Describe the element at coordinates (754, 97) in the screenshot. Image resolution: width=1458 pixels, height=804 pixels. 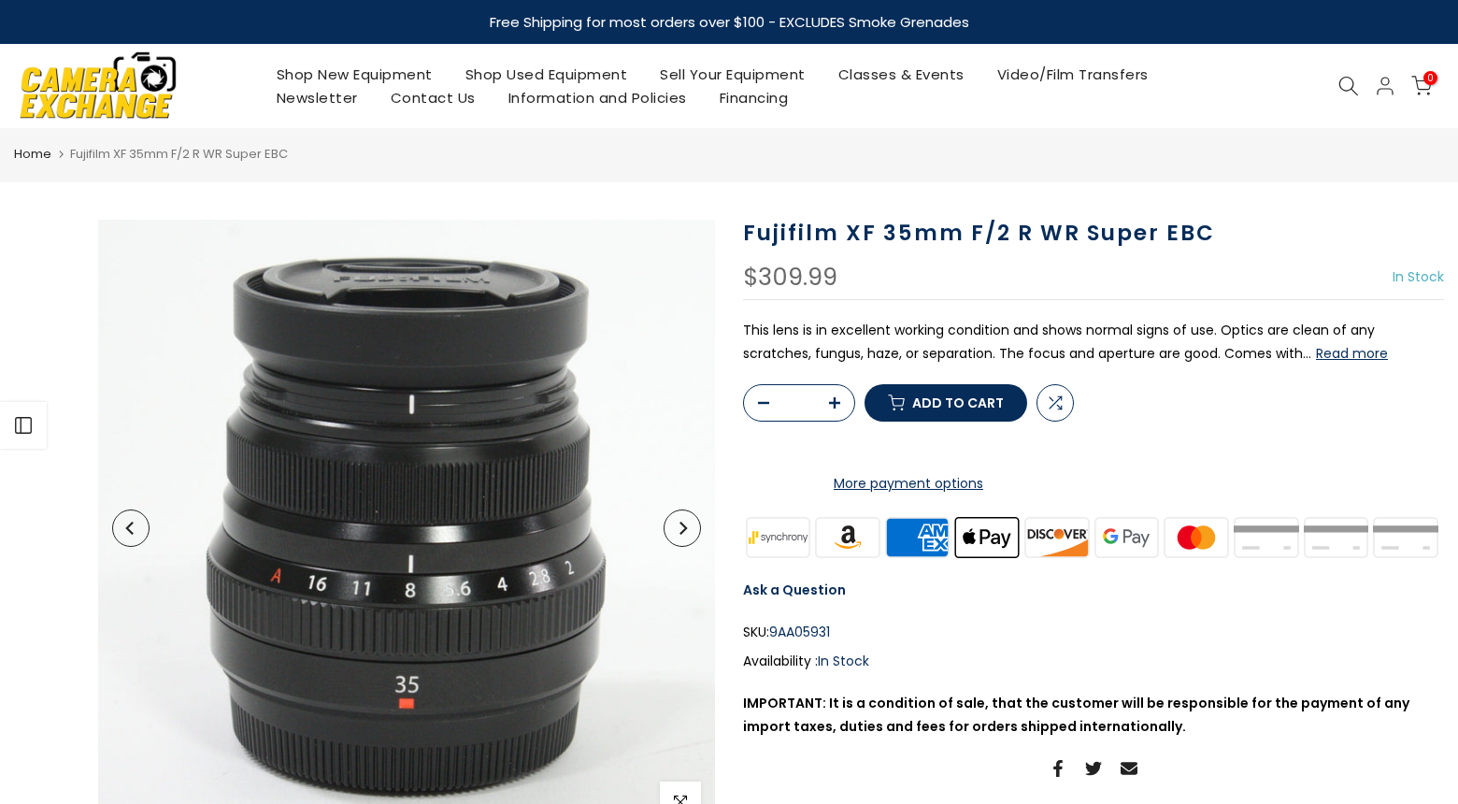
I see `a: Financing` at that location.